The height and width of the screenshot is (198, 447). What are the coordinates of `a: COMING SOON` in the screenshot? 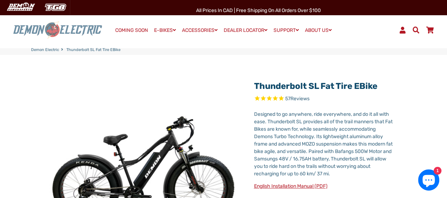 It's located at (132, 30).